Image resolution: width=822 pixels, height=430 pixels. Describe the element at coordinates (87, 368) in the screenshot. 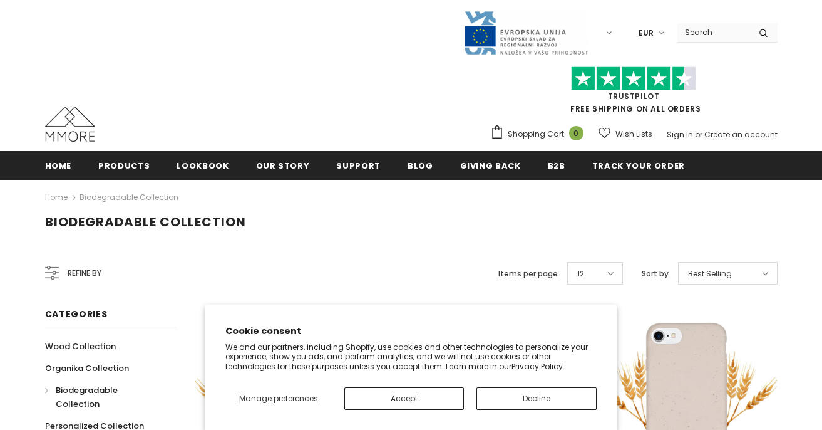

I see `a: Organika Collection` at that location.